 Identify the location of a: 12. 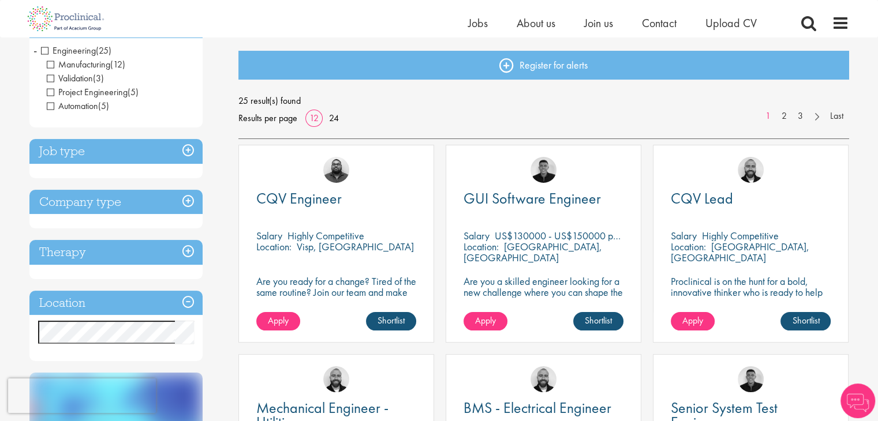
(314, 118).